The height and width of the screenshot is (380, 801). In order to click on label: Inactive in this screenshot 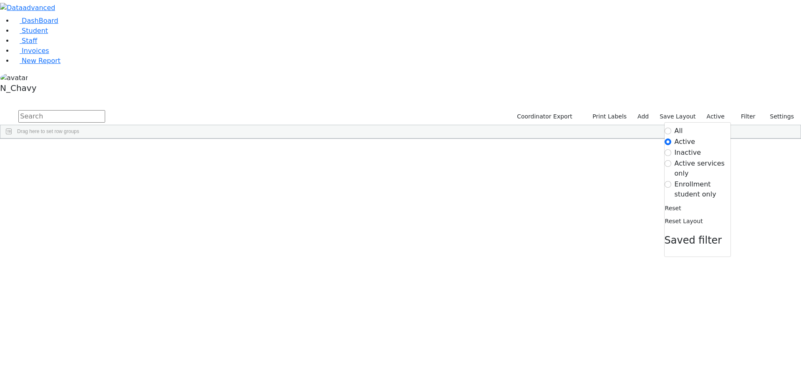, I will do `click(688, 153)`.